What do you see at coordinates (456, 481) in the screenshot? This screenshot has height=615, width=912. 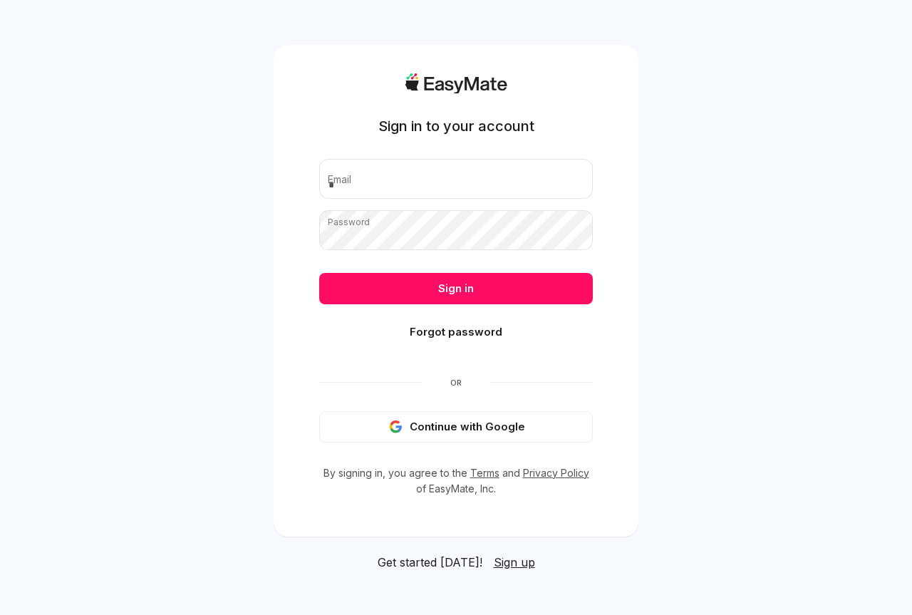 I see `p: By signing in, you agree to the and of EasyMate, Inc.` at bounding box center [456, 481].